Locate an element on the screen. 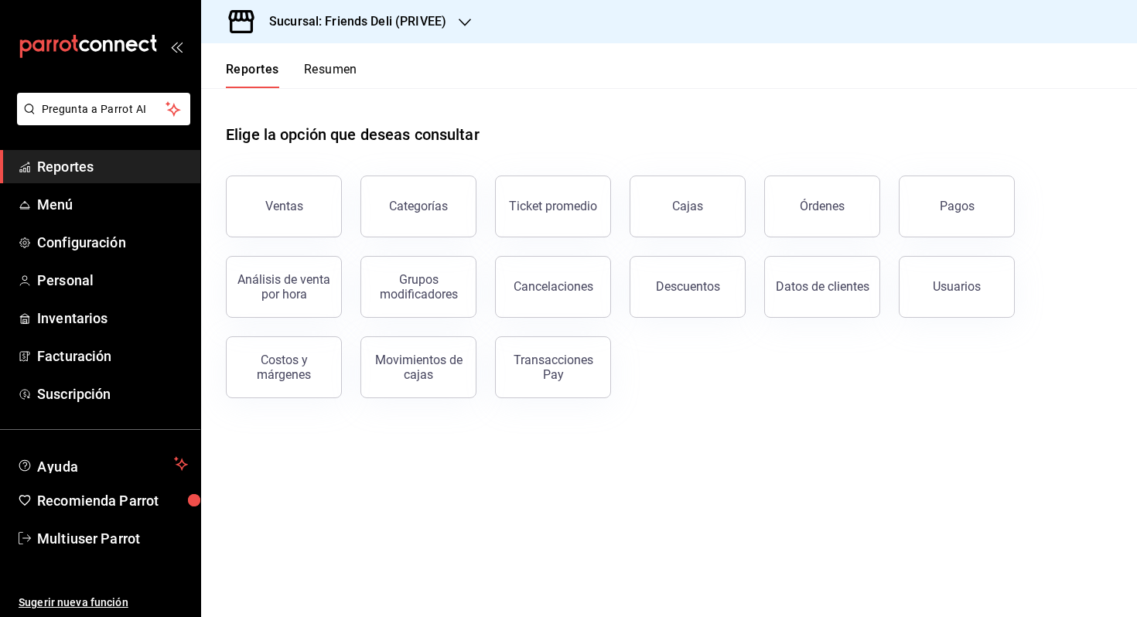  div: Órdenes is located at coordinates (822, 206).